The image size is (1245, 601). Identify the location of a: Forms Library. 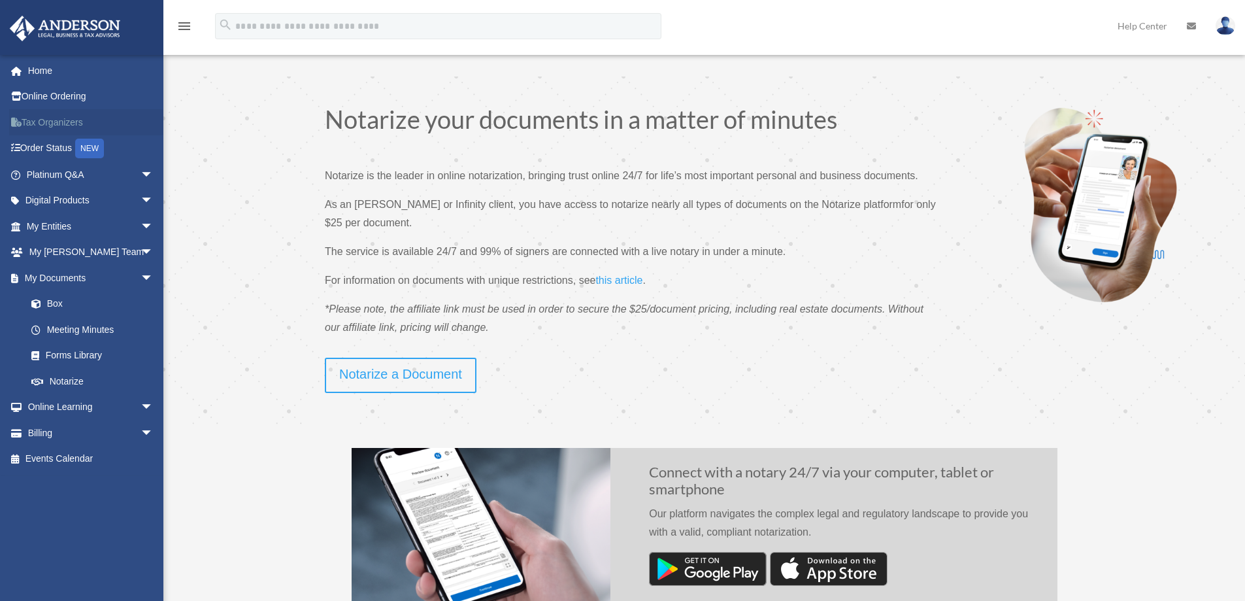
(95, 356).